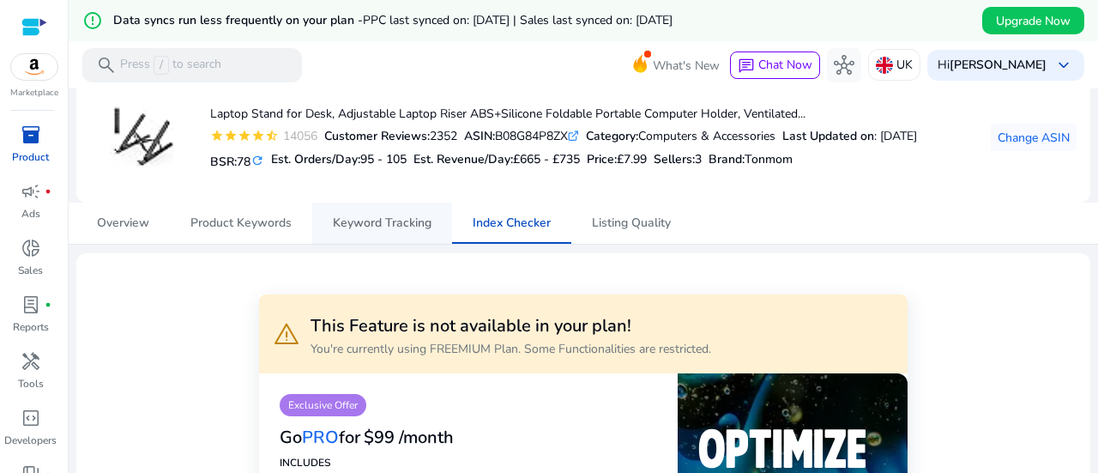 Image resolution: width=1098 pixels, height=473 pixels. Describe the element at coordinates (123, 223) in the screenshot. I see `span: Overview` at that location.